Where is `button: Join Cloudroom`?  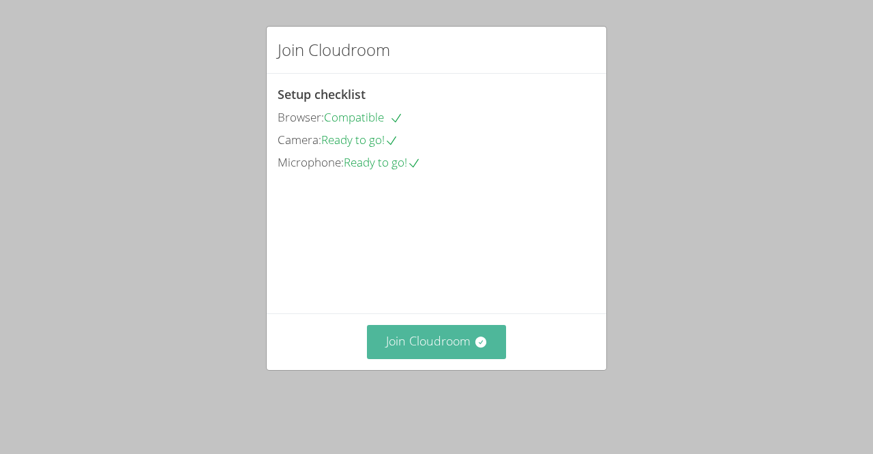 button: Join Cloudroom is located at coordinates (437, 341).